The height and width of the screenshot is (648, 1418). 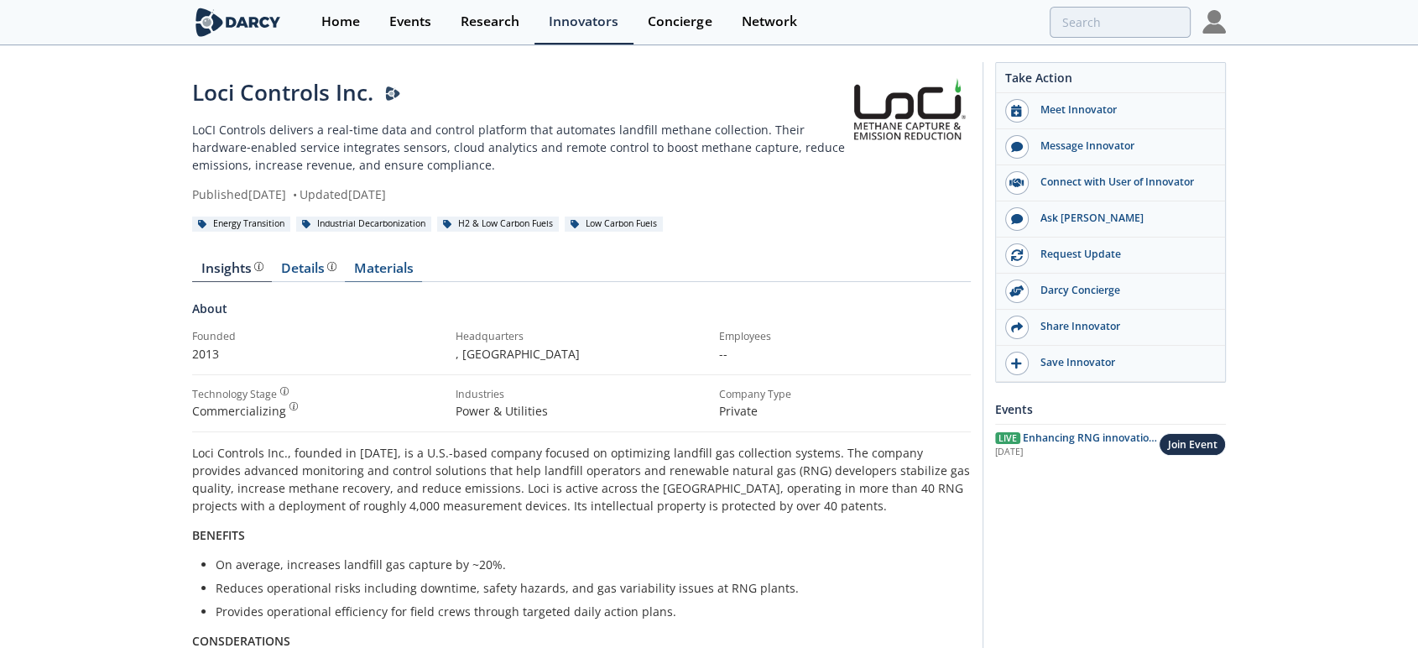 I want to click on div: Low Carbon Fuels, so click(x=613, y=224).